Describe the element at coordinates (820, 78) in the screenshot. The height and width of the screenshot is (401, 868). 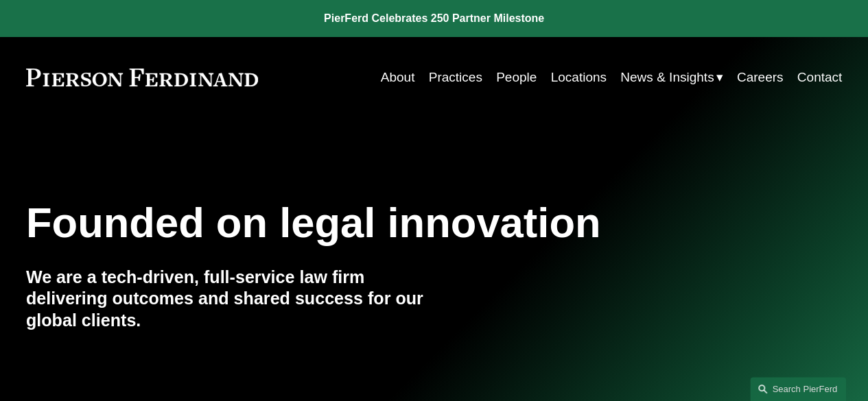
I see `a: Contact` at that location.